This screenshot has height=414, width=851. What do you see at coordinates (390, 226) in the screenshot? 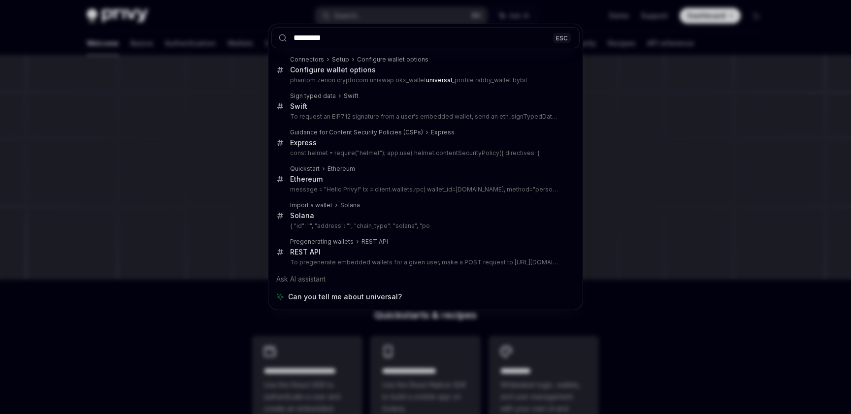
I see `your-wallet-address: ", "chain_type": "solana", "po` at bounding box center [390, 226].